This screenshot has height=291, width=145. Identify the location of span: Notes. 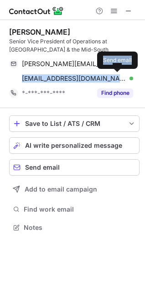
(80, 228).